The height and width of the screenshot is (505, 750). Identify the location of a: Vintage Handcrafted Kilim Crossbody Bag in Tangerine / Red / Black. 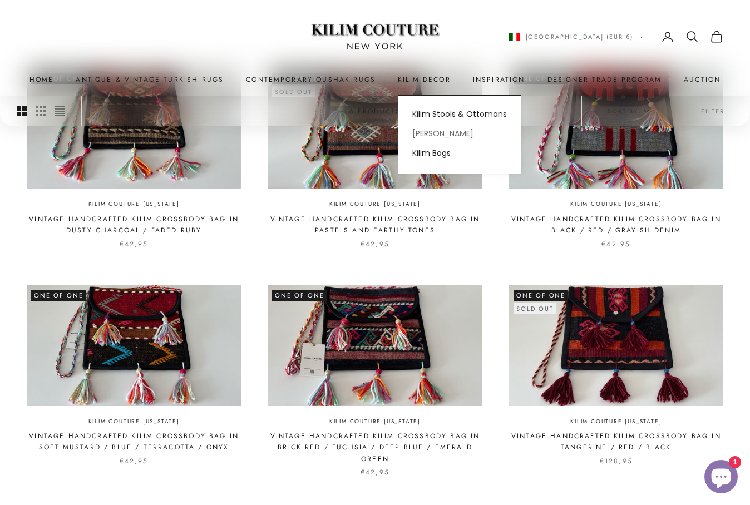
(616, 442).